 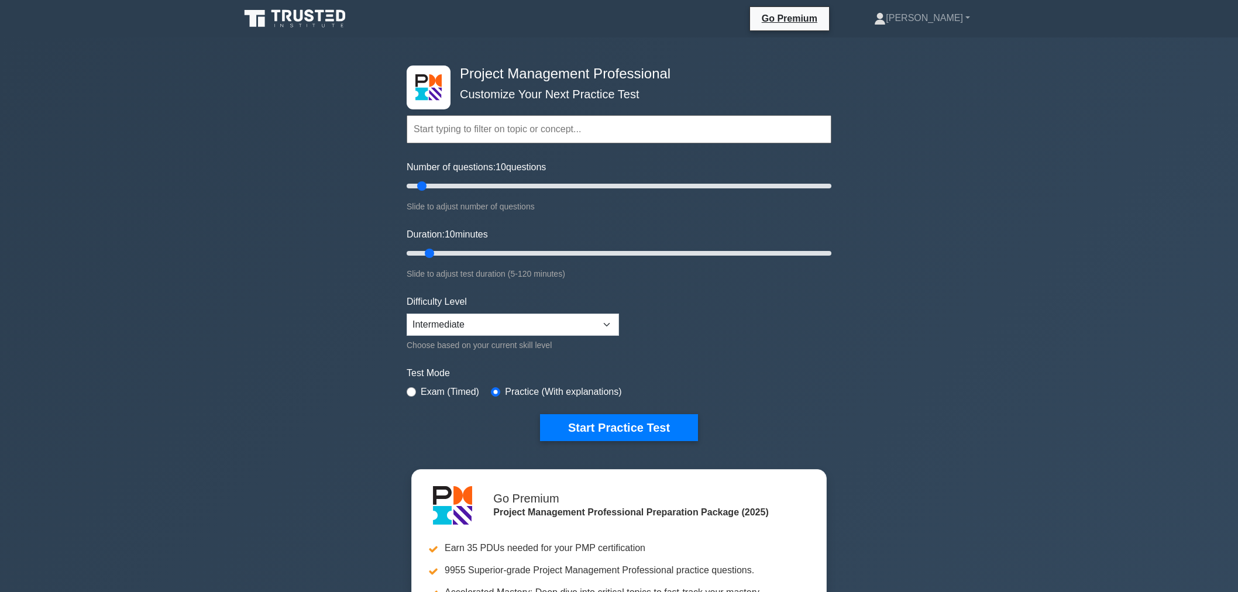 I want to click on div: Slide to adjust test duration (5-120 minutes), so click(x=619, y=274).